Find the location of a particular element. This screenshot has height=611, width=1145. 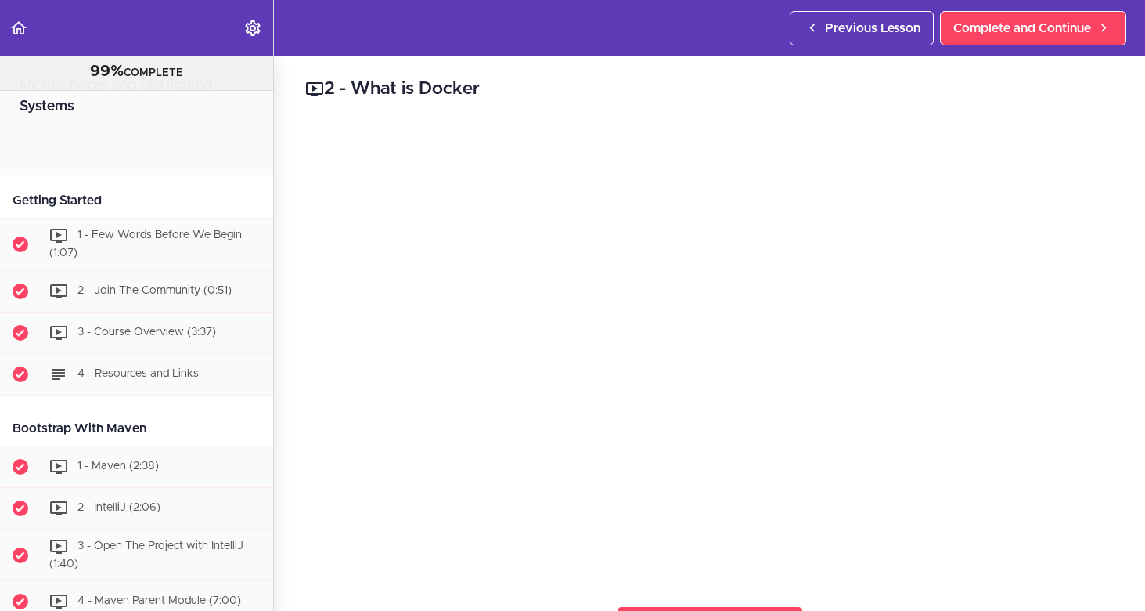

span: 2 - IntelliJ (2:06) is located at coordinates (119, 507).